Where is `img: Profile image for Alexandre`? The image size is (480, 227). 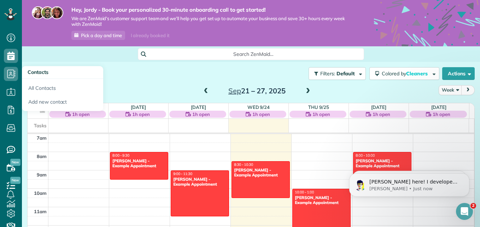 img: Profile image for Alexandre is located at coordinates (22, 27).